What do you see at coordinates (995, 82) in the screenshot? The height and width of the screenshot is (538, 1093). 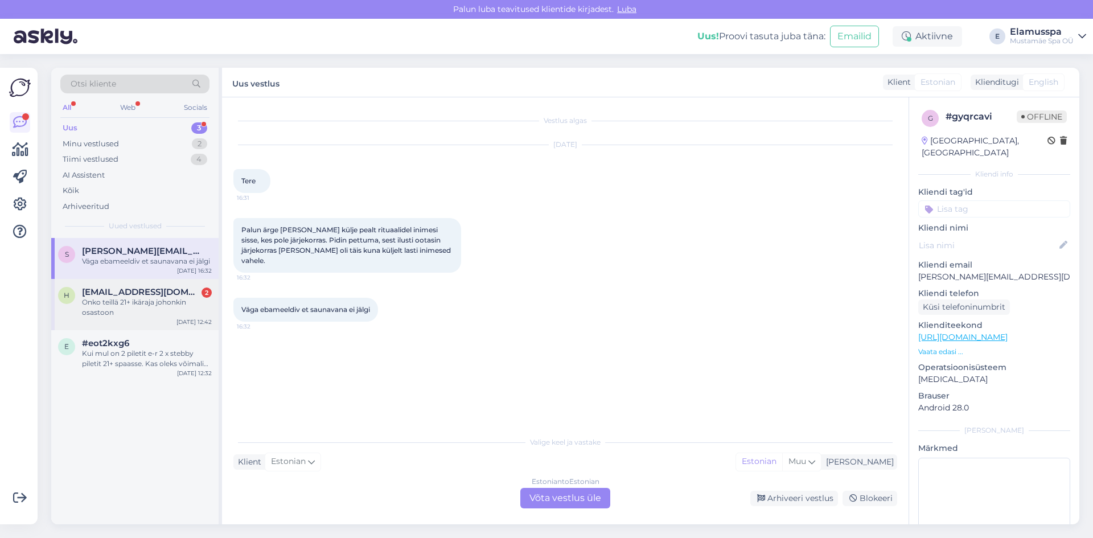 I see `div: Klienditugi` at bounding box center [995, 82].